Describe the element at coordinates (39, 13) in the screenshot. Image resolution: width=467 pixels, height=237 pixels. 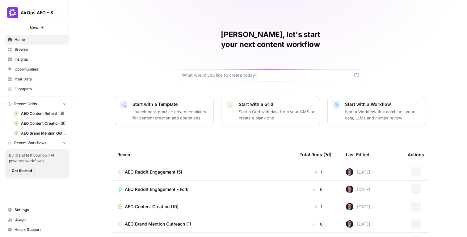
I see `span: AirOps AEO - Single Brand (Gong)` at that location.